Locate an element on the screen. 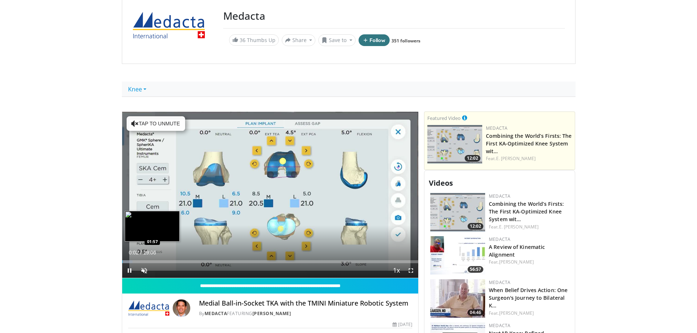 This screenshot has width=697, height=333. img: e7443d18-596a-449b-86f2-a7ae2f76b6bd.150x105_q85_crop-smart_upscale.jpg is located at coordinates (458, 299).